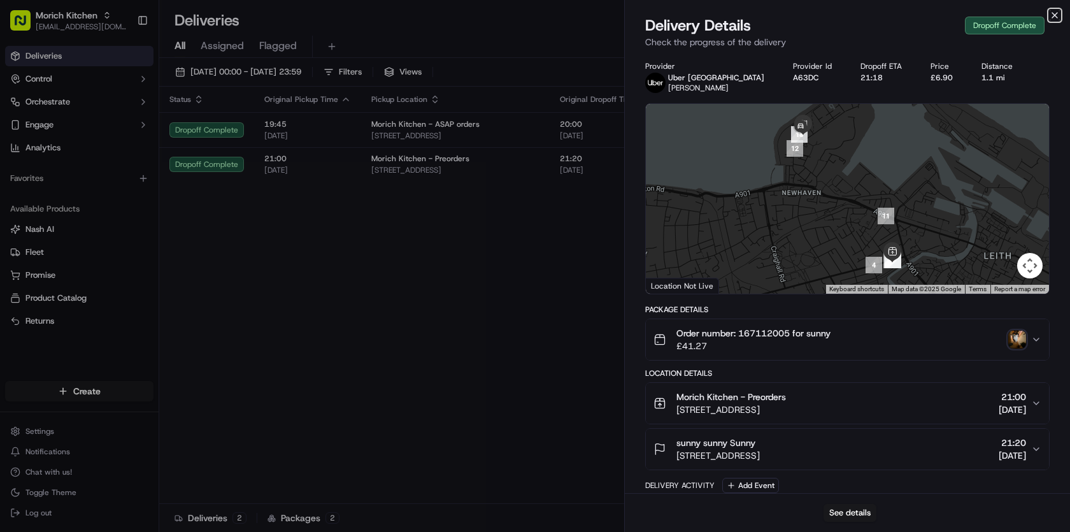  Describe the element at coordinates (1002, 66) in the screenshot. I see `div: Distance` at that location.